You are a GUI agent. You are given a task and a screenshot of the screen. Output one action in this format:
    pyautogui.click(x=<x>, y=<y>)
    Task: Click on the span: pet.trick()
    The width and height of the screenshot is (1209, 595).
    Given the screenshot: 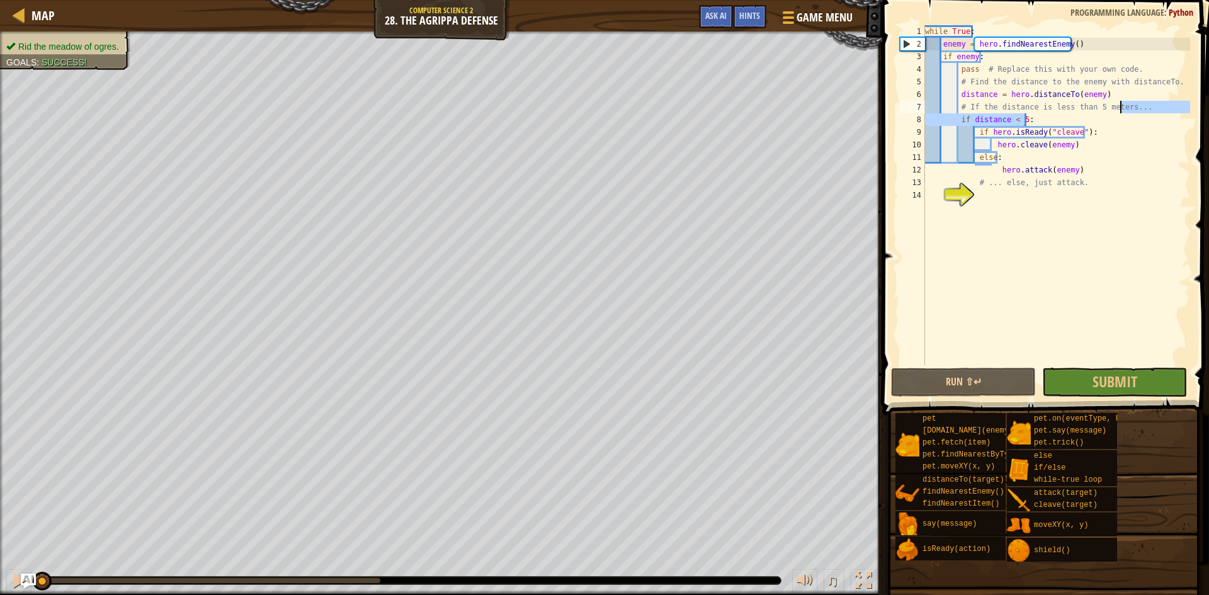 What is the action you would take?
    pyautogui.click(x=1058, y=443)
    